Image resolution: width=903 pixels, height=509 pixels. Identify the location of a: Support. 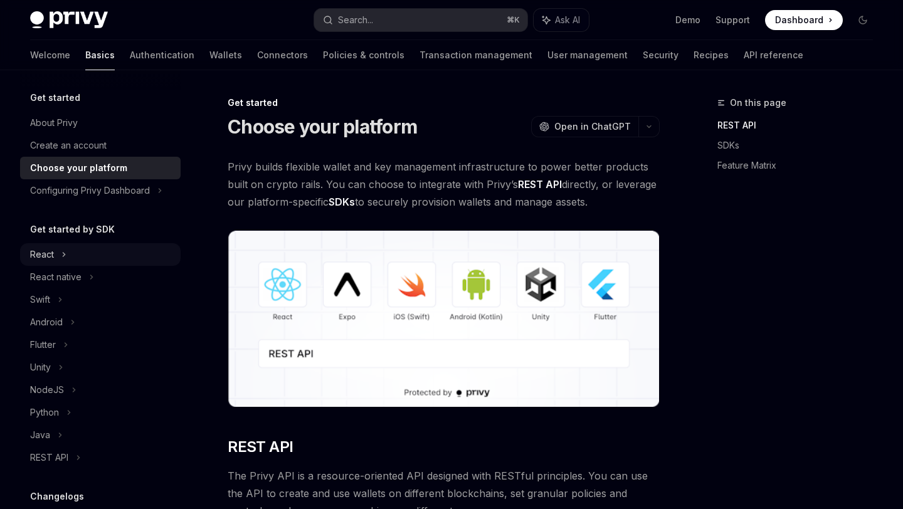
(732, 20).